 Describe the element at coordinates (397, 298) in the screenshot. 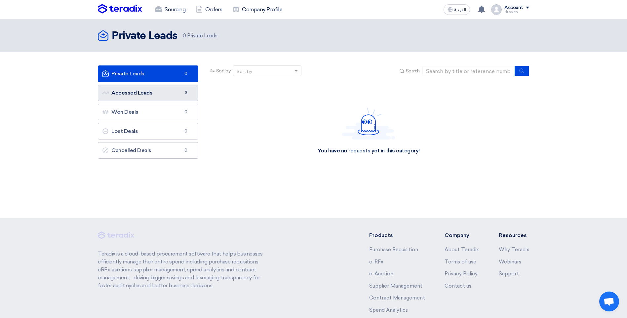

I see `a: Contract Management` at that location.